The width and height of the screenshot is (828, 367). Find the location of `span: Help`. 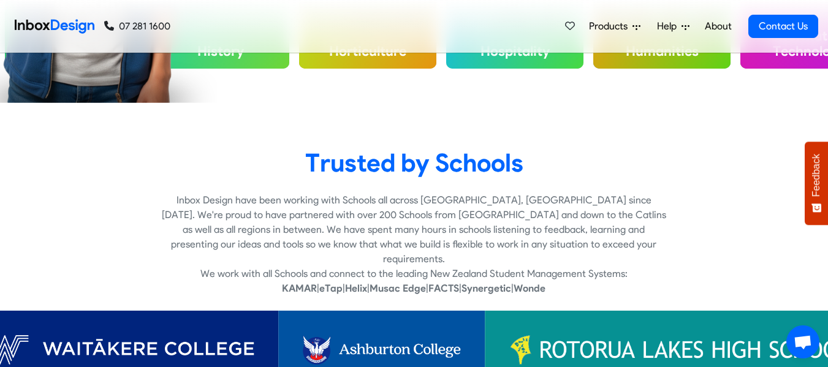

span: Help is located at coordinates (670, 26).